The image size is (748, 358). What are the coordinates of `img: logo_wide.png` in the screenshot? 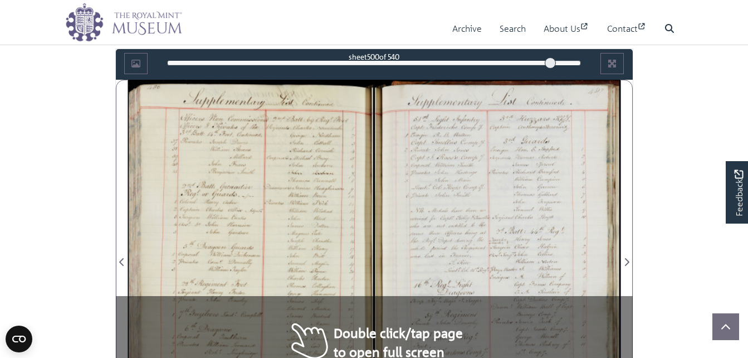 It's located at (124, 22).